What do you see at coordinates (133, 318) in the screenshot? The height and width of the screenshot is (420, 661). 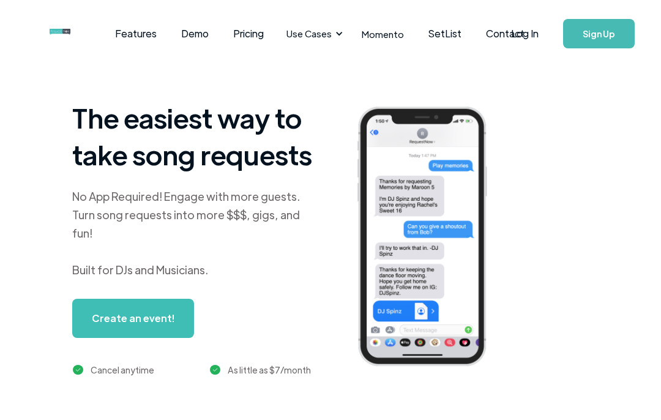 I see `a: Create an event!` at bounding box center [133, 318].